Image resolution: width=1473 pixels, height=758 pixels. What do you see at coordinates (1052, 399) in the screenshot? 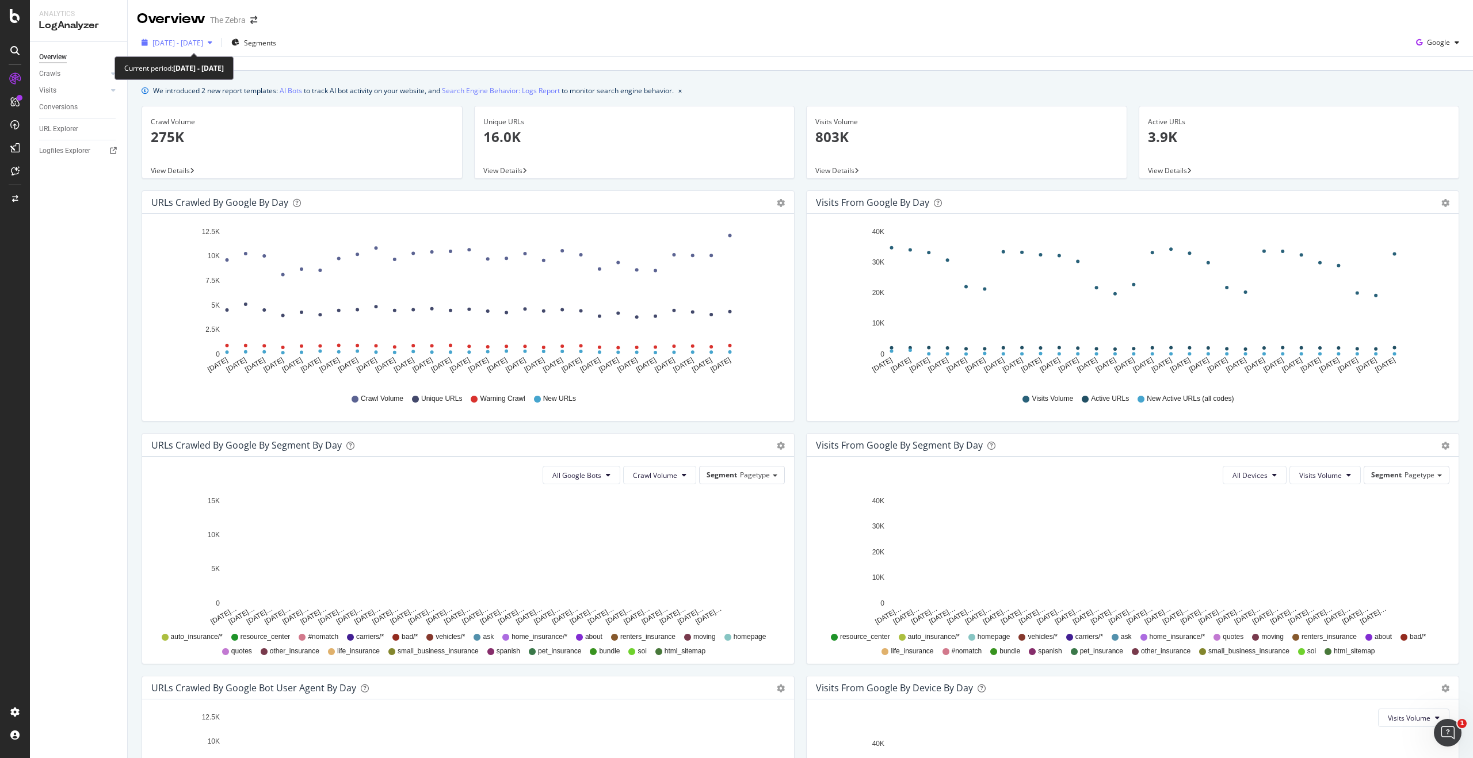
I see `span: Visits Volume` at bounding box center [1052, 399].